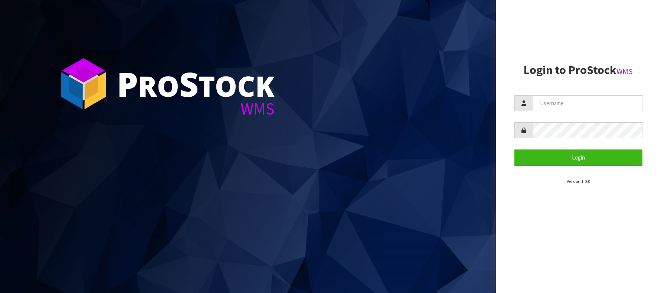  Describe the element at coordinates (127, 84) in the screenshot. I see `span: P` at that location.